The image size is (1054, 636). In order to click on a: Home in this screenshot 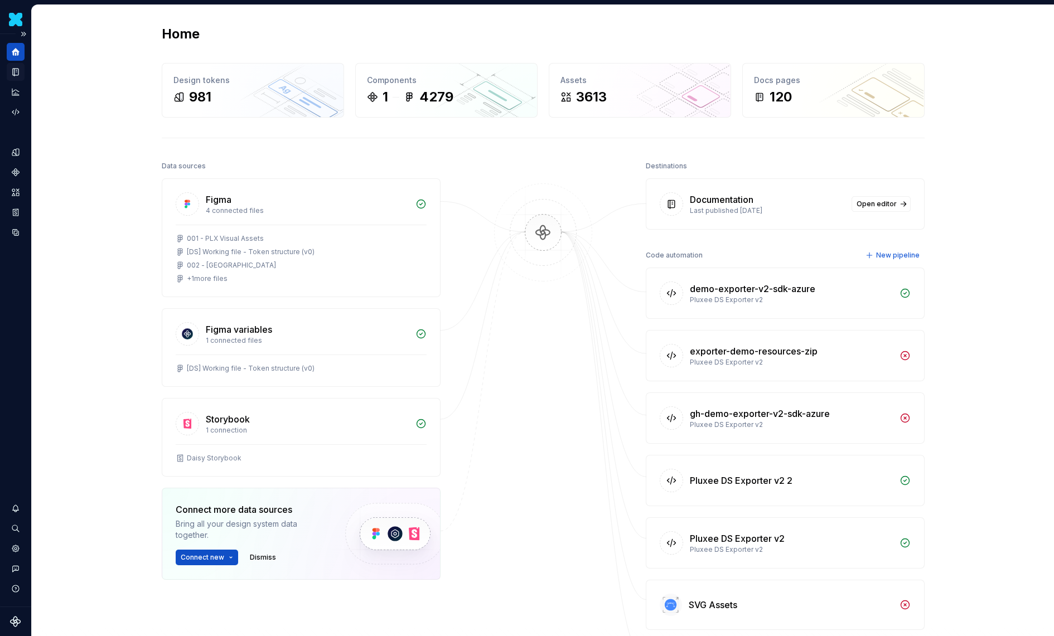, I will do `click(16, 52)`.